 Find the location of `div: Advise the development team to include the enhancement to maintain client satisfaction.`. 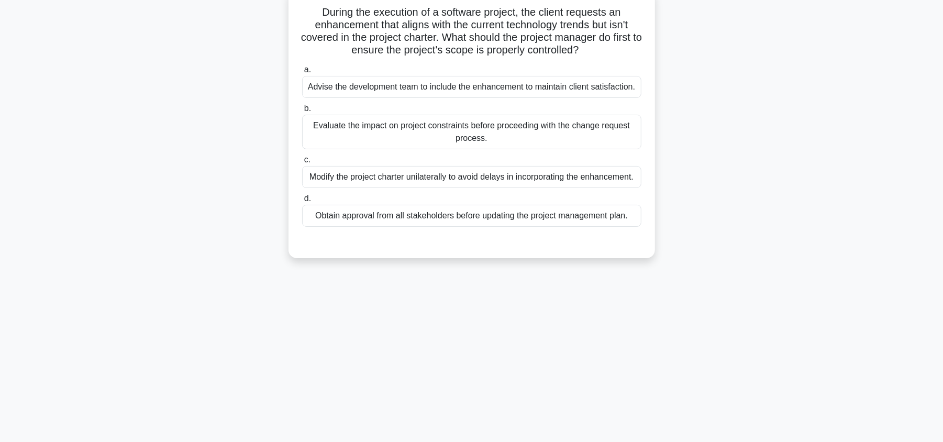

div: Advise the development team to include the enhancement to maintain client satisfaction. is located at coordinates (472, 87).